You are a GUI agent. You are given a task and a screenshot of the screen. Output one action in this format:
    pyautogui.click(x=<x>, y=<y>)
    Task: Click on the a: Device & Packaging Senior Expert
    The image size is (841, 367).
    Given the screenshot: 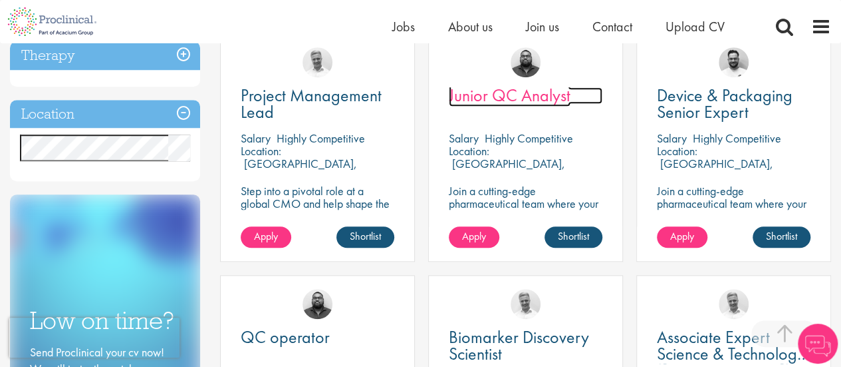 What is the action you would take?
    pyautogui.click(x=734, y=104)
    